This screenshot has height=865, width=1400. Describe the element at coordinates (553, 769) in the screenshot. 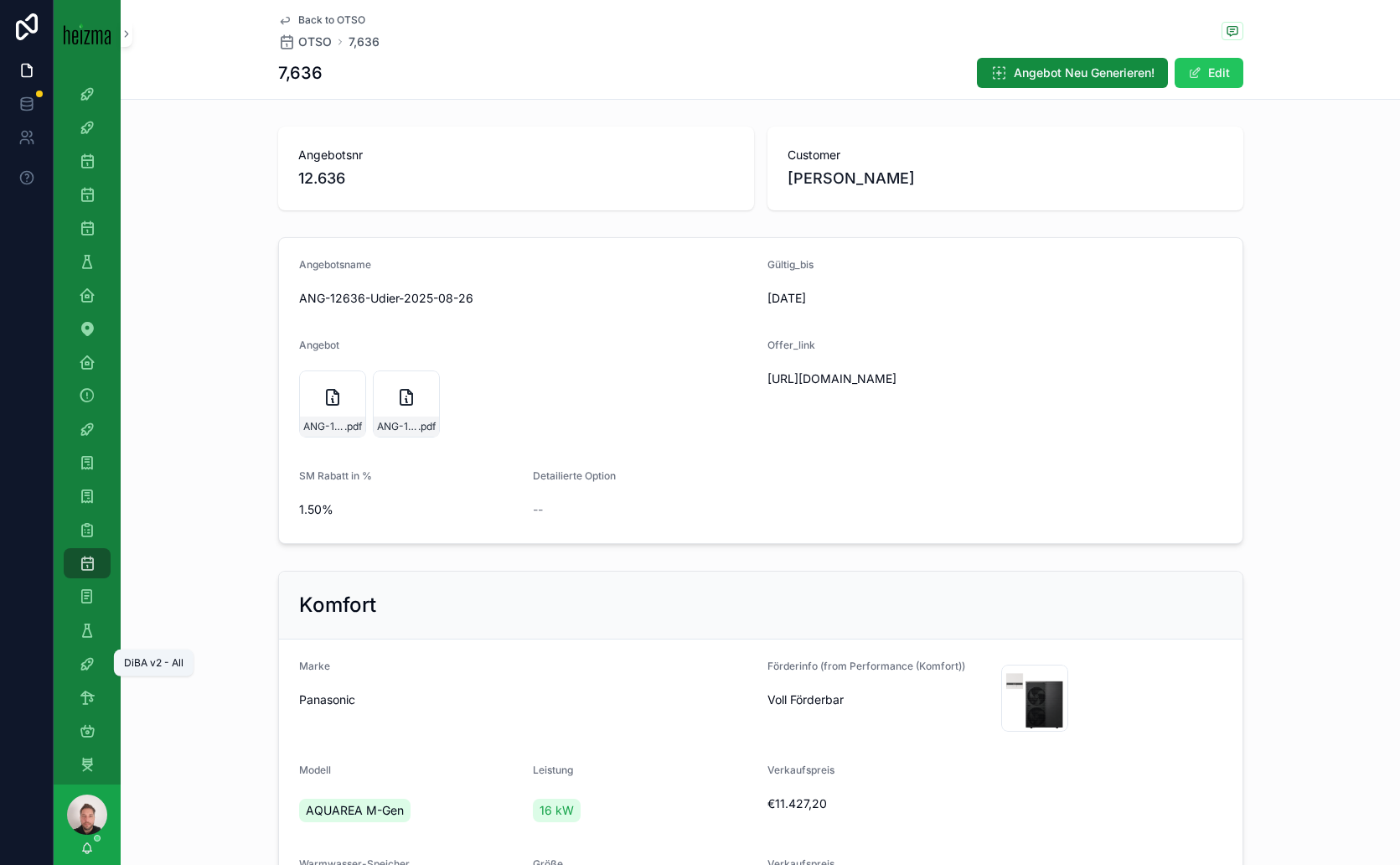

I see `span: Leistung` at that location.